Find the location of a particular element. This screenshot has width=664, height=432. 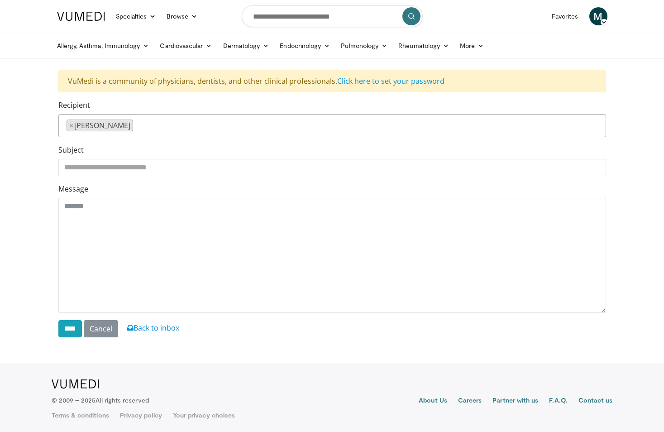

a: Cardiovascular is located at coordinates (185, 46).